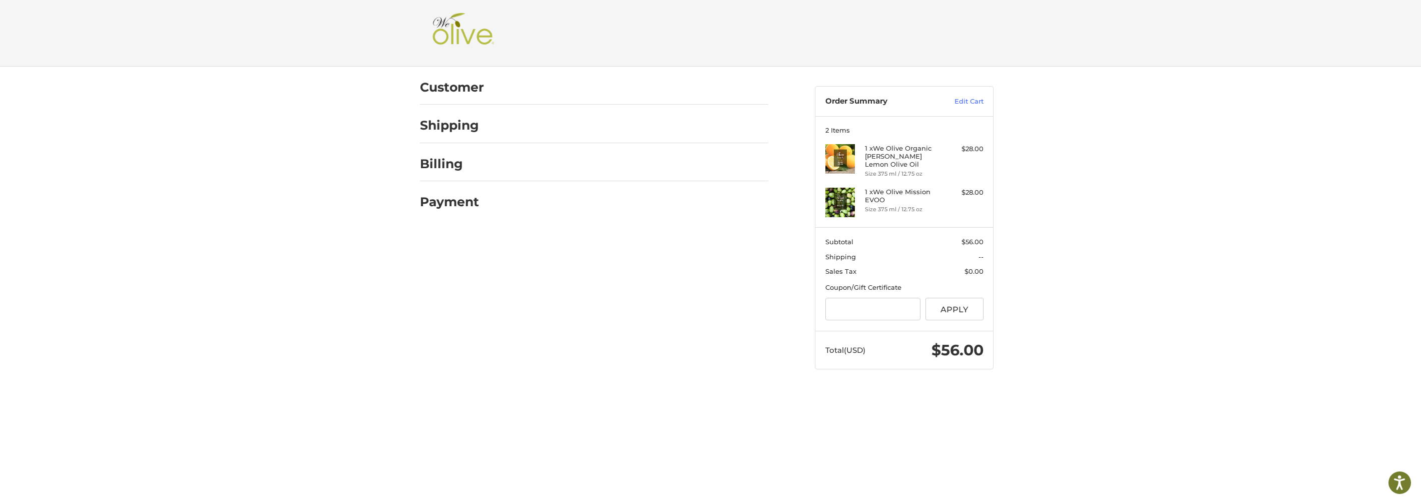 The width and height of the screenshot is (1421, 504). Describe the element at coordinates (879, 102) in the screenshot. I see `h3: Order Summary` at that location.